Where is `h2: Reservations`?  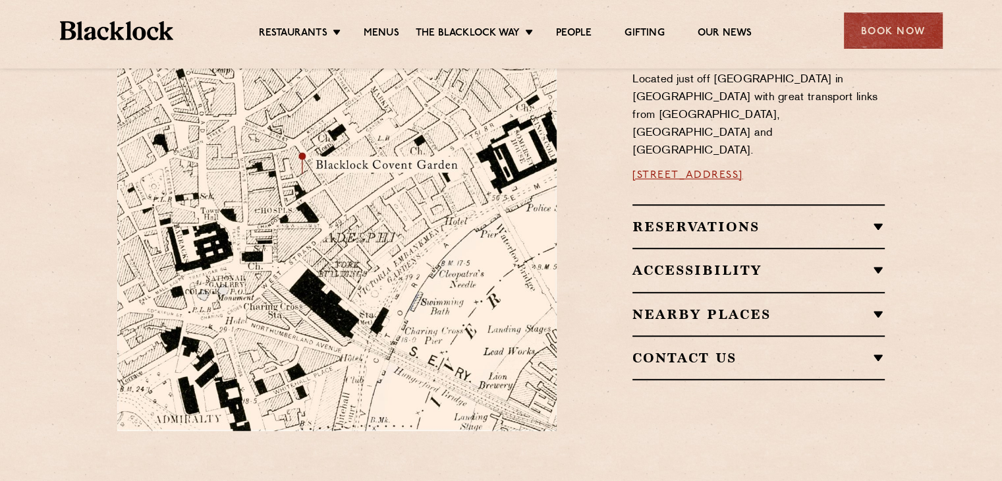 h2: Reservations is located at coordinates (759, 227).